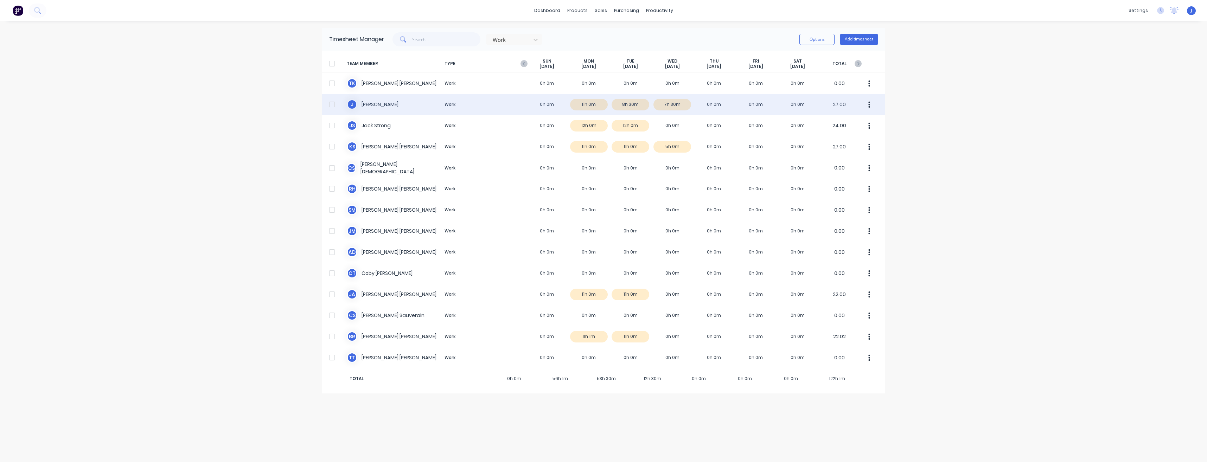 This screenshot has height=462, width=1207. I want to click on span: SAT, so click(797, 61).